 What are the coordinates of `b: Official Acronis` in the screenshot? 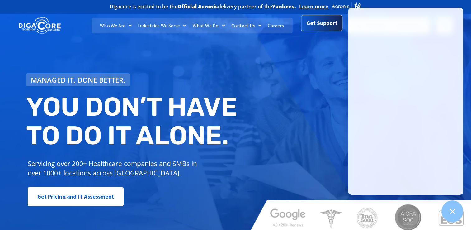 It's located at (198, 7).